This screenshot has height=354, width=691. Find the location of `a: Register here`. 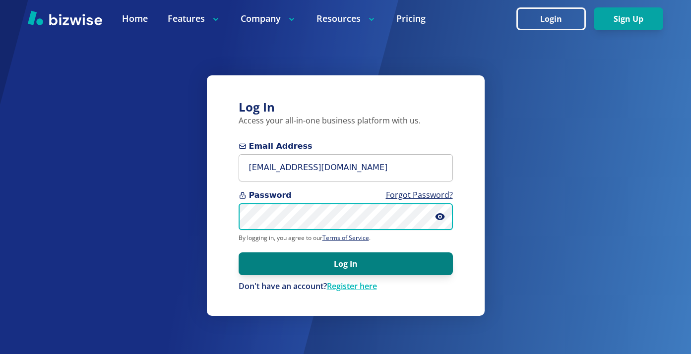

a: Register here is located at coordinates (352, 286).